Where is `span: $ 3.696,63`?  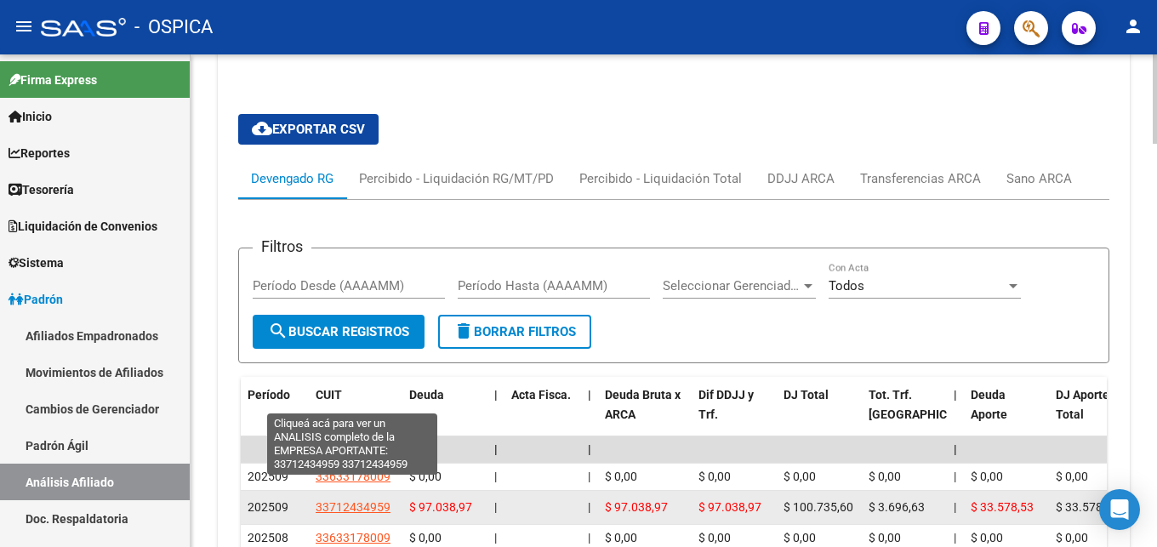 span: $ 3.696,63 is located at coordinates (896, 507).